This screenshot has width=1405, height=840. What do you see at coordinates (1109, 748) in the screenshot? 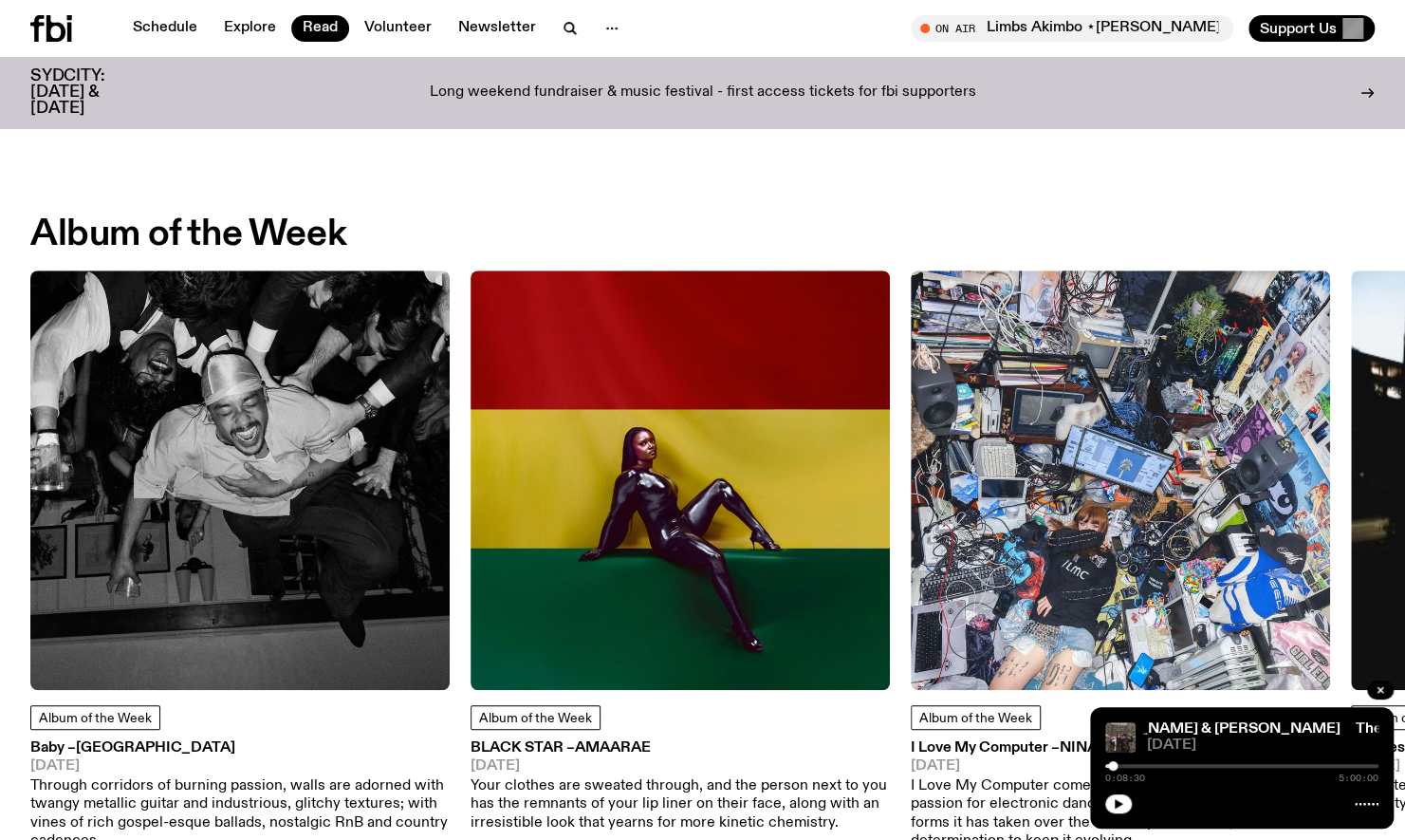
I see `span: Ninajirachi` at bounding box center [1109, 748].